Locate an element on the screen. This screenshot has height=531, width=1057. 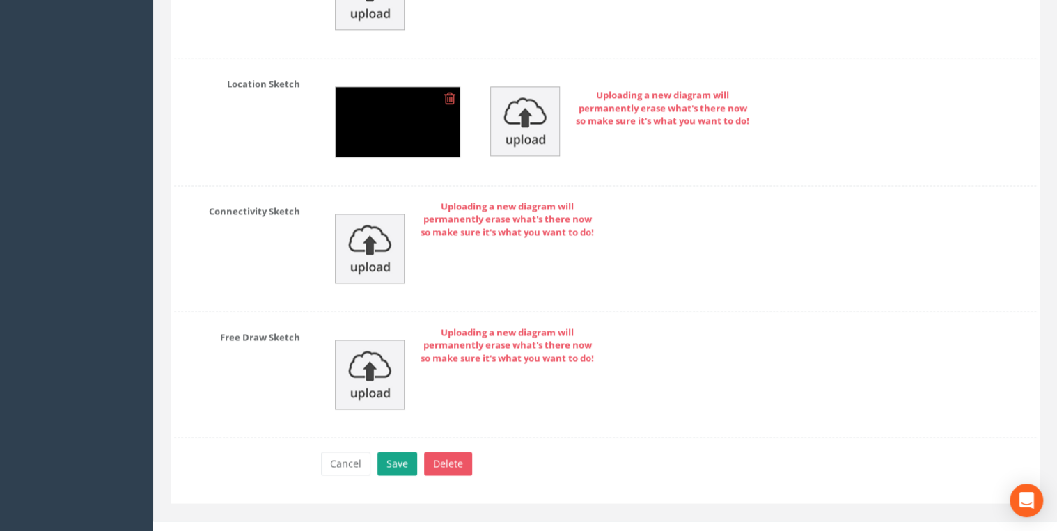
img: c57eb00b-7ede-e0e4-cfa9-c6a08a9067d4_1c58e048-4e82-a001-94af-4e367b2266e5_renderedBackgroundImage... is located at coordinates (397, 122).